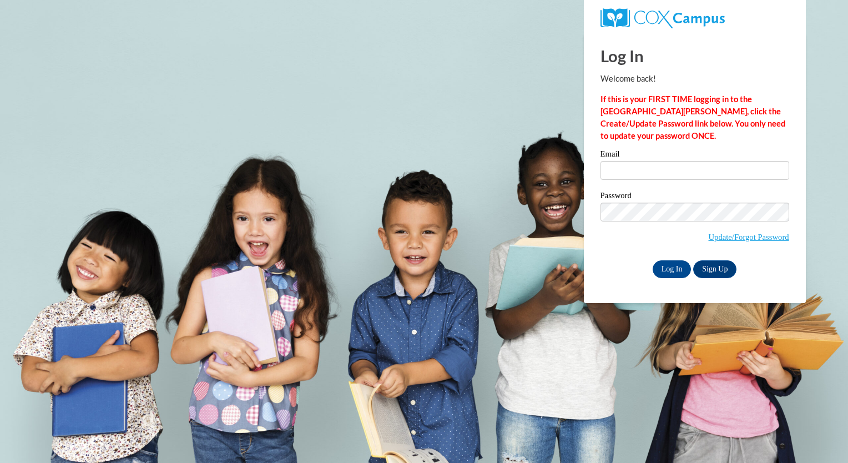 The width and height of the screenshot is (848, 463). Describe the element at coordinates (715, 269) in the screenshot. I see `a: Sign Up` at that location.